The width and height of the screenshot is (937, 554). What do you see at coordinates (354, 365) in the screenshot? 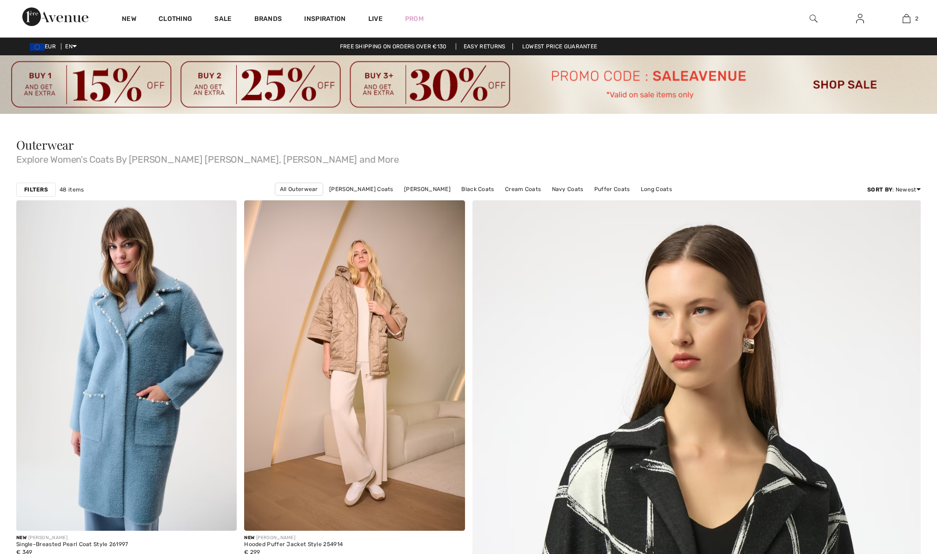
I see `a: Hooded Puffer Jacket Style 254914. Gold` at bounding box center [354, 365].